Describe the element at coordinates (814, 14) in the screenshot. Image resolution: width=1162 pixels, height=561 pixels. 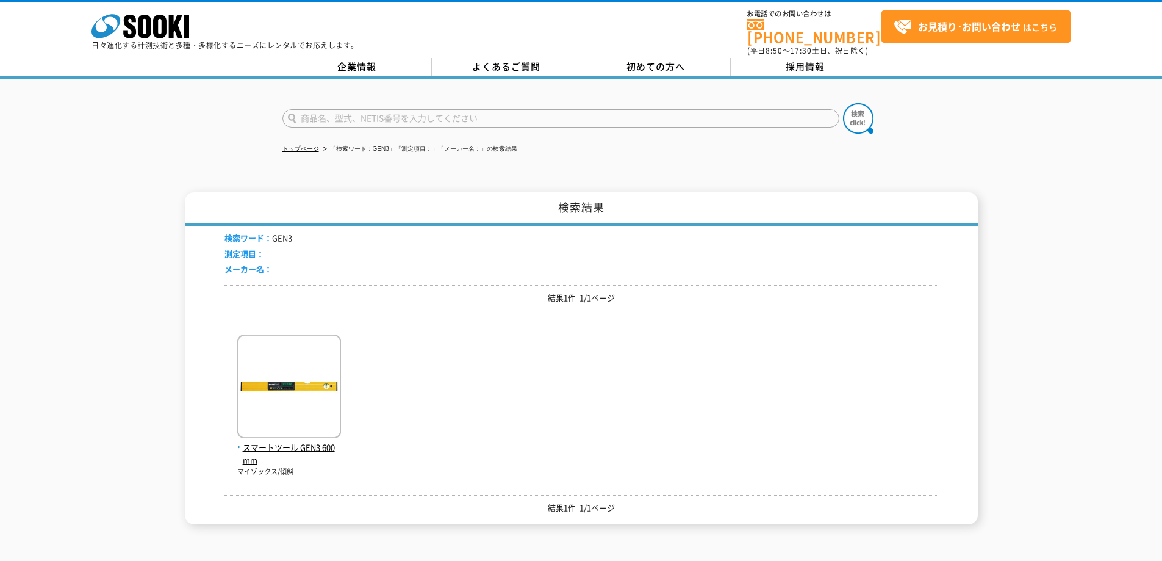
I see `span: お電話でのお問い合わせは` at that location.